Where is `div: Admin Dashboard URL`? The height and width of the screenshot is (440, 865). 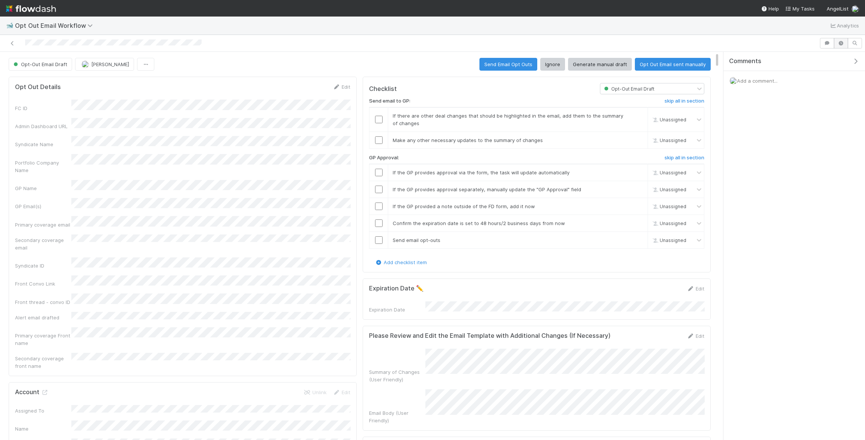
div: Admin Dashboard URL is located at coordinates (43, 126).